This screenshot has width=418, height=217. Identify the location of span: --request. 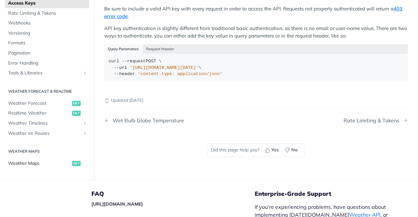
(134, 61).